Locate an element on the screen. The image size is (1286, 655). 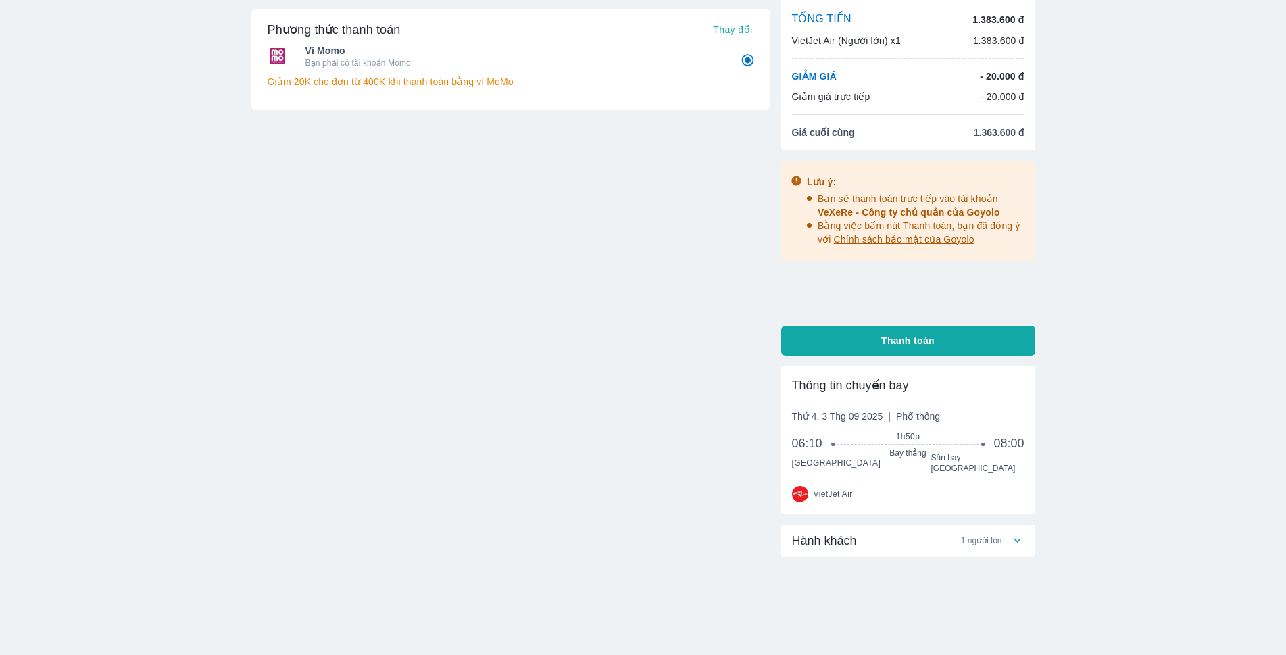
p: Bạn phải có tài khoản Momo is located at coordinates (513, 63).